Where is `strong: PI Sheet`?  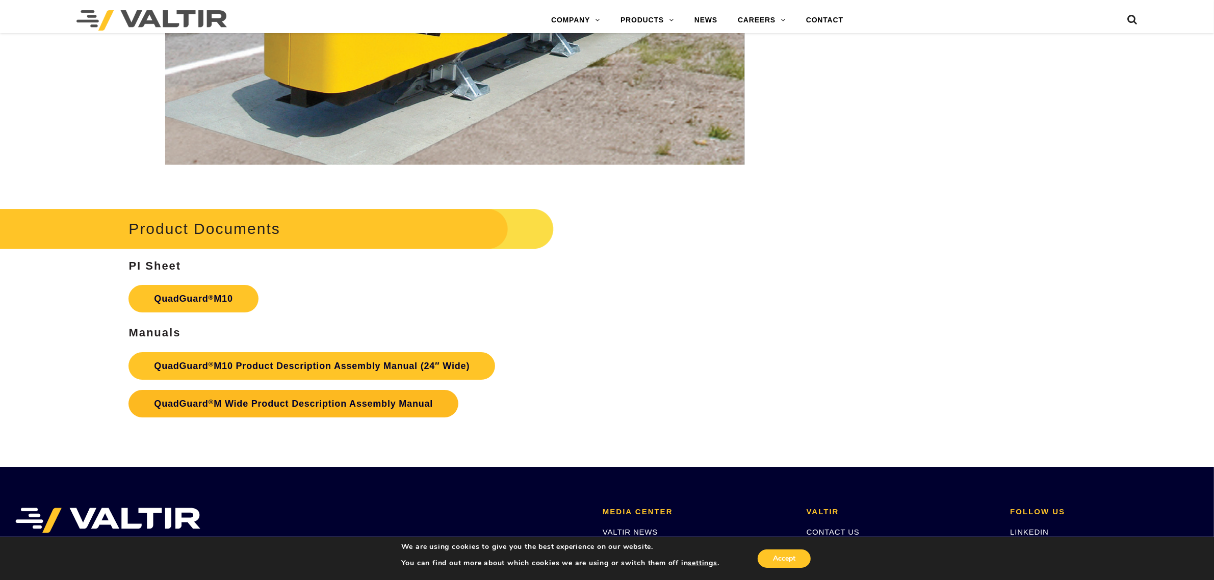 strong: PI Sheet is located at coordinates (155, 266).